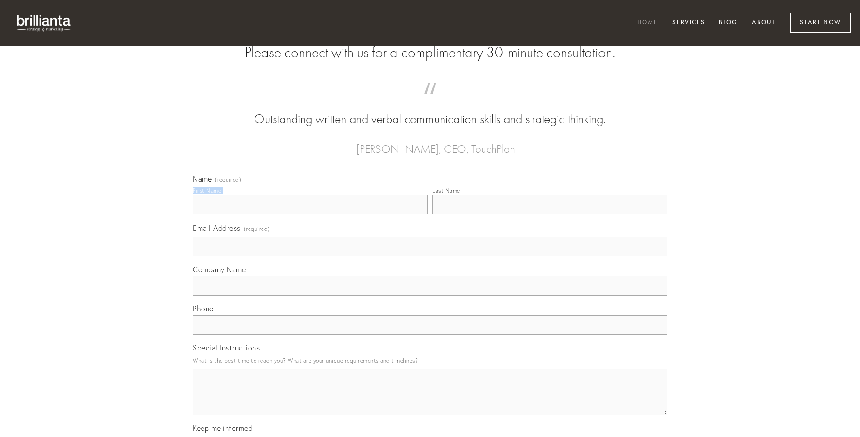 This screenshot has width=860, height=437. What do you see at coordinates (219, 270) in the screenshot?
I see `span: Company Name` at bounding box center [219, 270].